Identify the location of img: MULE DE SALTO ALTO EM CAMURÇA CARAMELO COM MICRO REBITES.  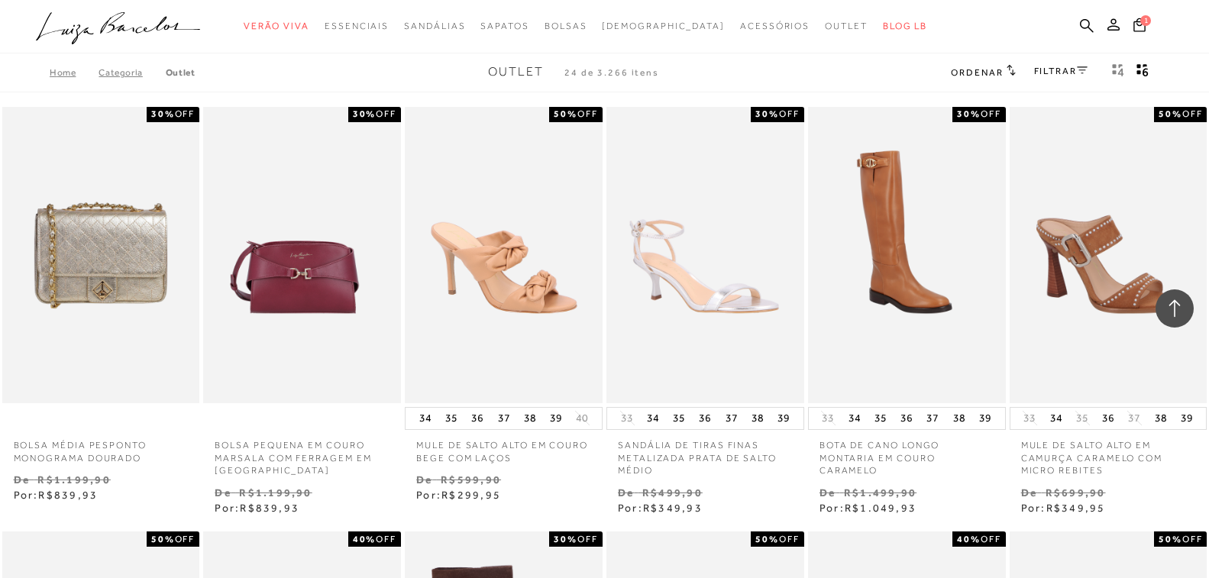
(1108, 255).